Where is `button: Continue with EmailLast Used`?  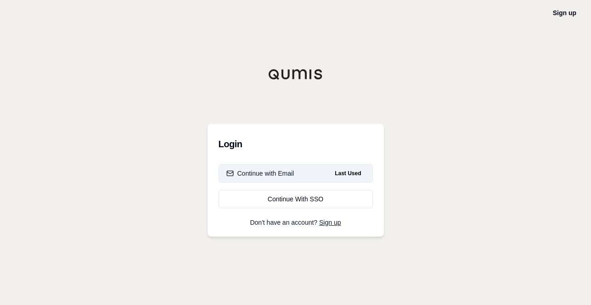 button: Continue with EmailLast Used is located at coordinates (296, 173).